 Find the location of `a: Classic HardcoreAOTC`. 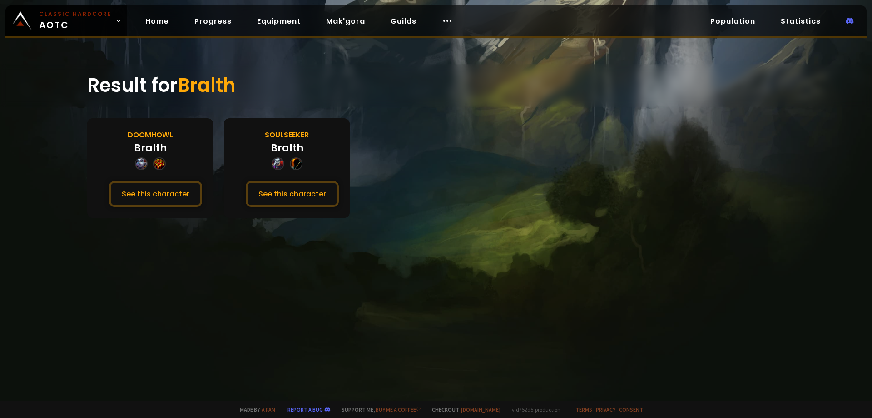

a: Classic HardcoreAOTC is located at coordinates (66, 21).